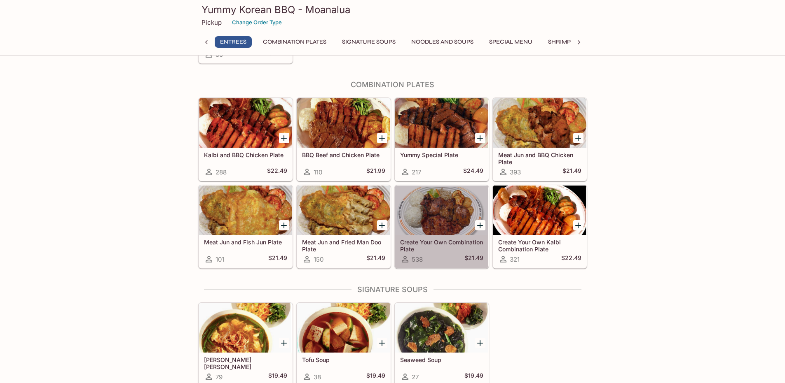 The image size is (785, 383). Describe the element at coordinates (245, 155) in the screenshot. I see `h5: Kalbi and BBQ Chicken Plate` at that location.